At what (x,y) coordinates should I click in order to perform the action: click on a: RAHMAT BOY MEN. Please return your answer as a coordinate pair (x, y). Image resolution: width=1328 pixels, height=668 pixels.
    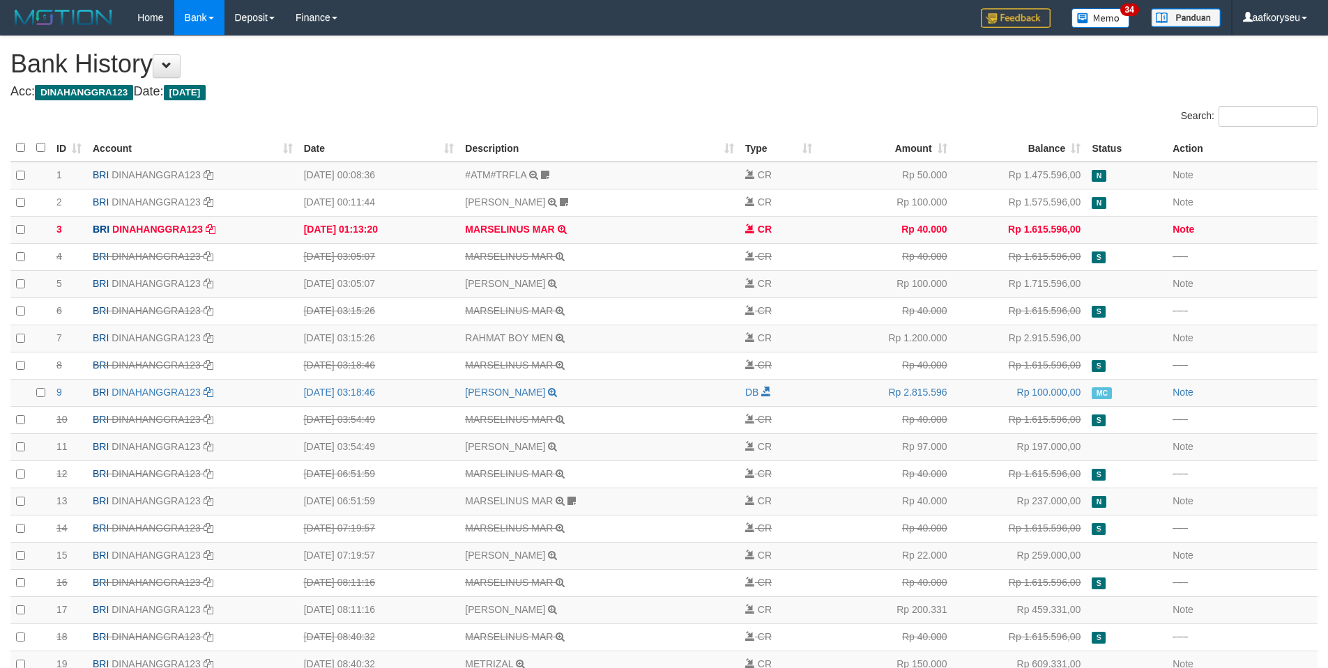
    Looking at the image, I should click on (509, 338).